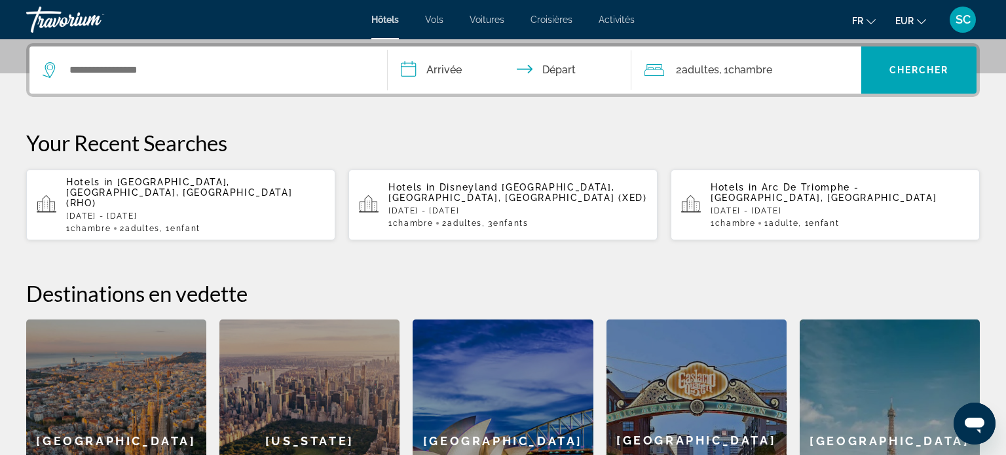  Describe the element at coordinates (503, 70) in the screenshot. I see `div: Search widget` at that location.